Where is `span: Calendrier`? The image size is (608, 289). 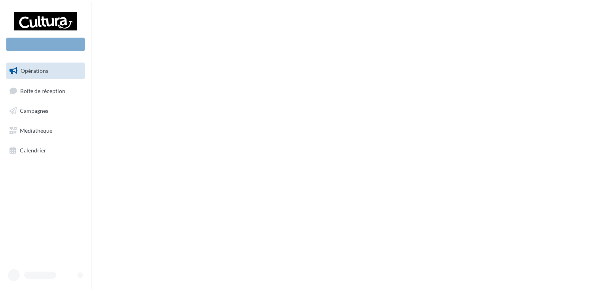
span: Calendrier is located at coordinates (33, 150).